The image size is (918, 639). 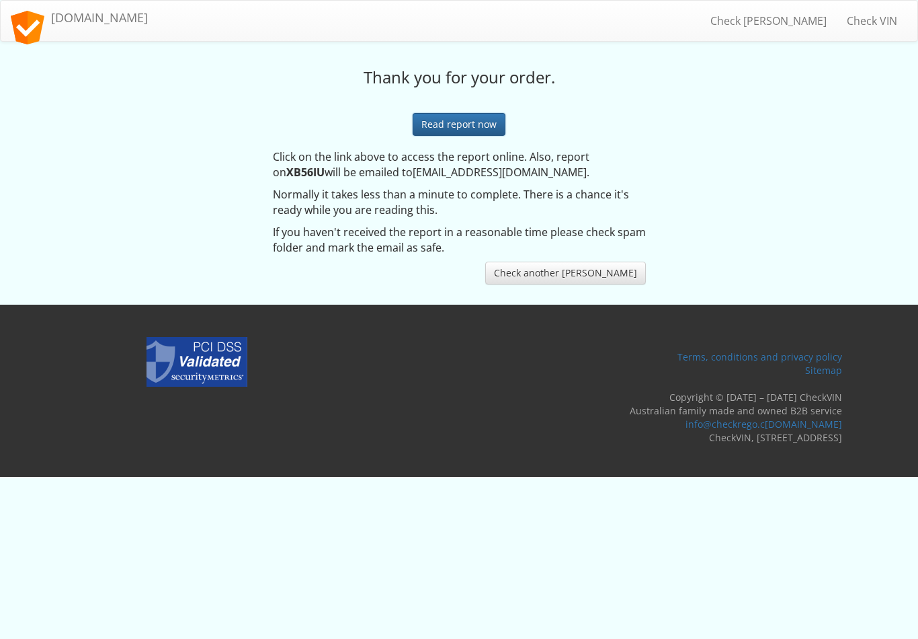 What do you see at coordinates (824, 370) in the screenshot?
I see `a: Sitemap` at bounding box center [824, 370].